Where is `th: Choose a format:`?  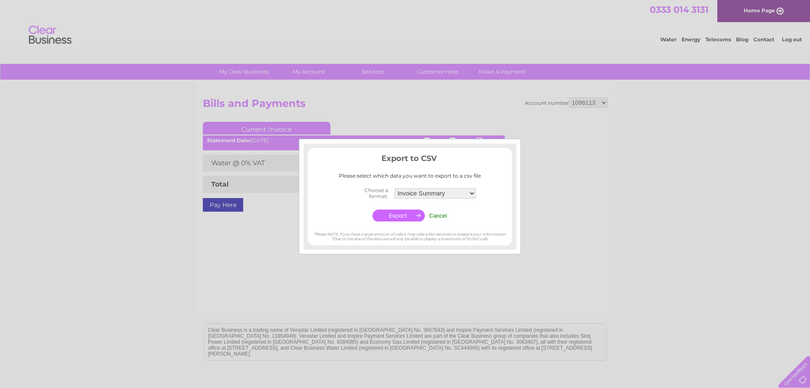
th: Choose a format: is located at coordinates (367, 193).